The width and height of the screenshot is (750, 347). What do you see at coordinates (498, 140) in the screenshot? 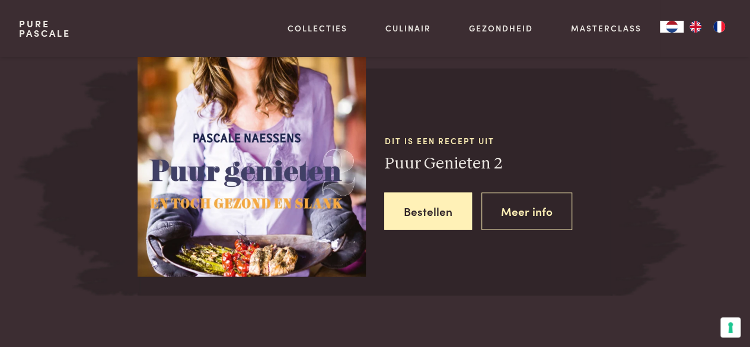
I see `span: Dit is een recept uit` at bounding box center [498, 140].